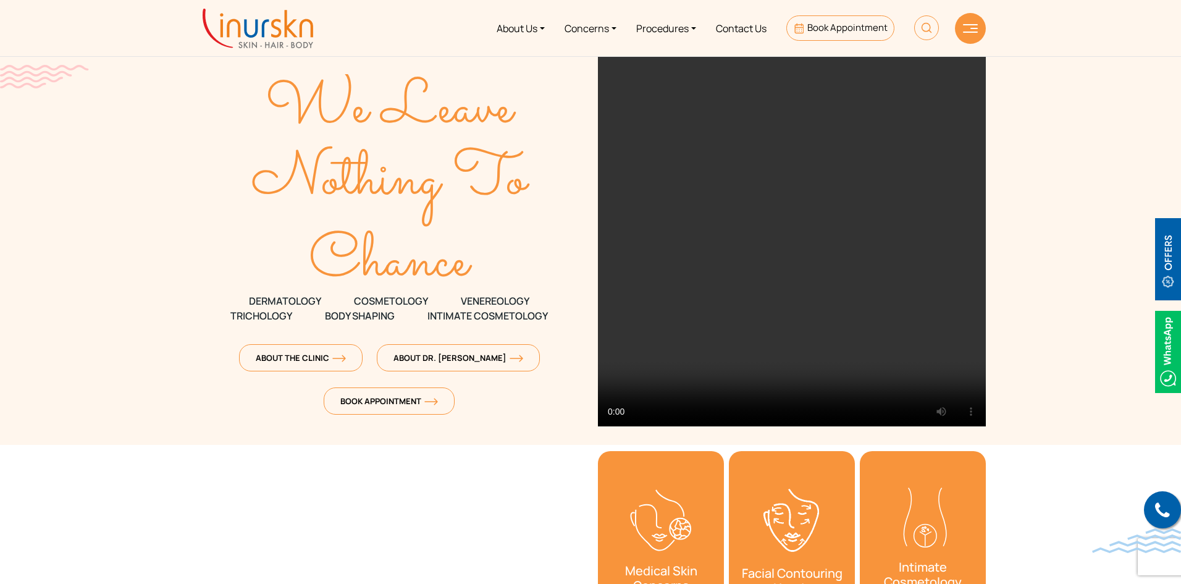 Image resolution: width=1181 pixels, height=584 pixels. Describe the element at coordinates (1168, 259) in the screenshot. I see `img: offerBt` at that location.